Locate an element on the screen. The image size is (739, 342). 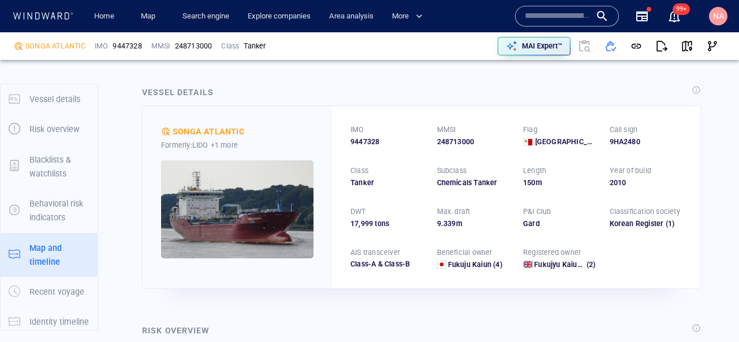
a: Map is located at coordinates (150, 16).